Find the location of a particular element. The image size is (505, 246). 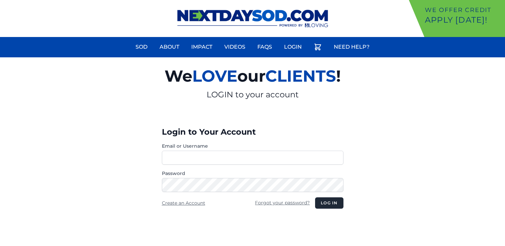

a: Need Help? is located at coordinates (351, 47).